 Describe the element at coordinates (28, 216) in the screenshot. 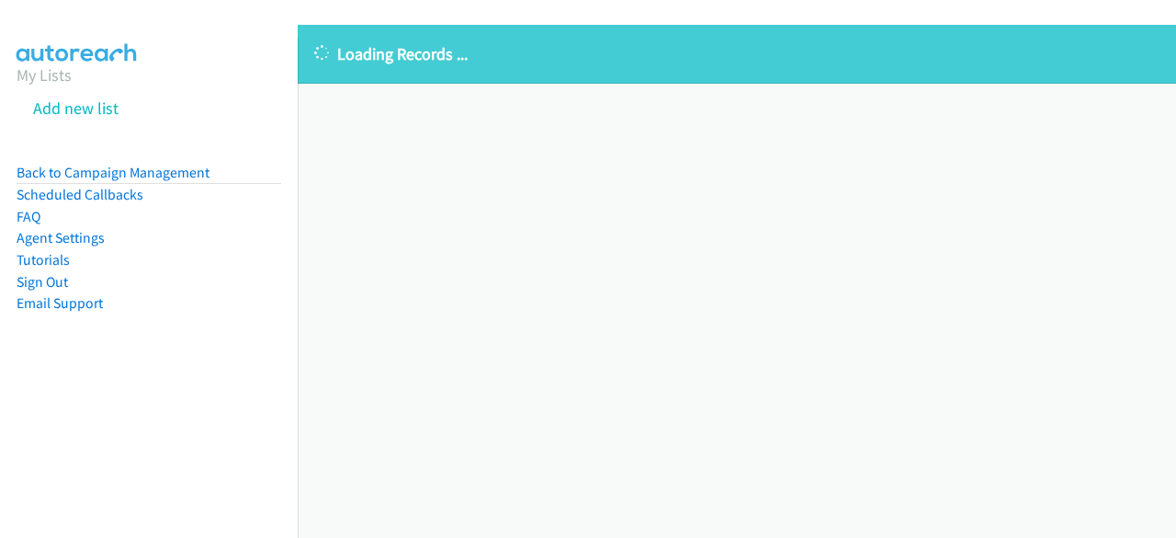

I see `a: FAQ` at that location.